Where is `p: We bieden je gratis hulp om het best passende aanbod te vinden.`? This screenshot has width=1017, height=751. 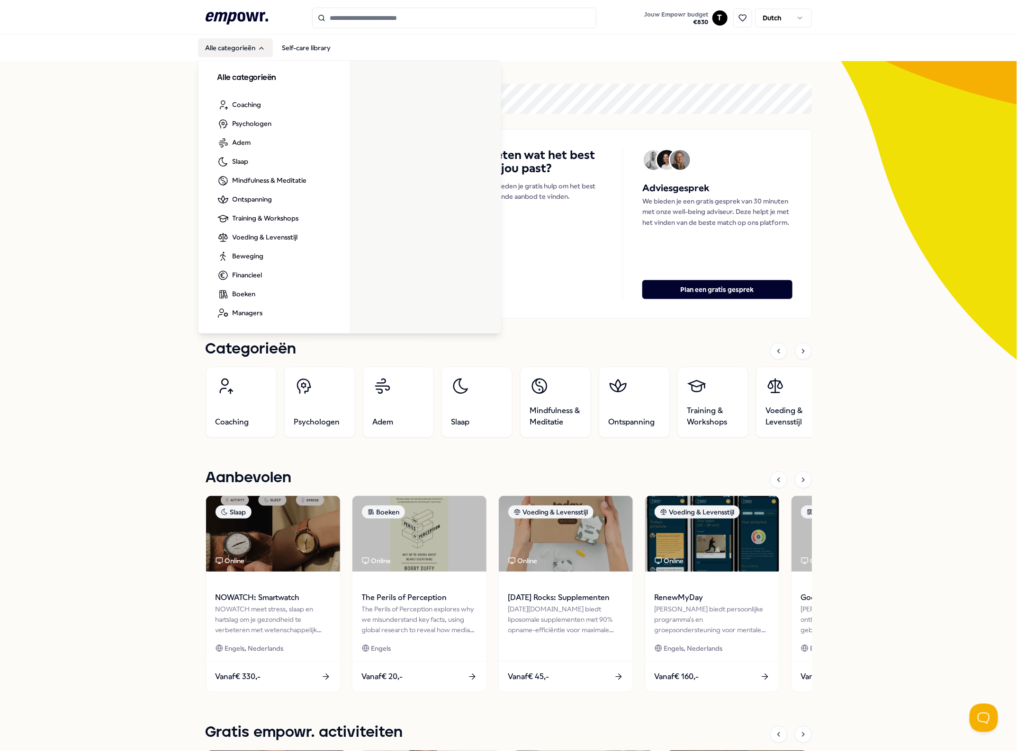 p: We bieden je gratis hulp om het best passende aanbod te vinden. is located at coordinates (544, 191).